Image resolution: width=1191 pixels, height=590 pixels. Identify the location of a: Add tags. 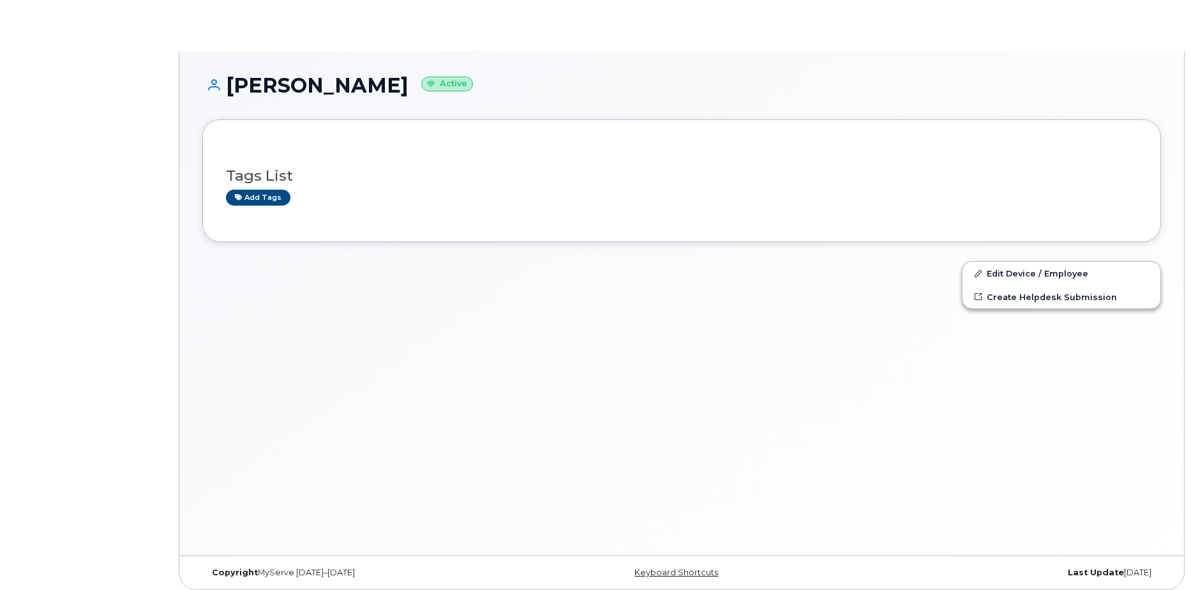
(258, 197).